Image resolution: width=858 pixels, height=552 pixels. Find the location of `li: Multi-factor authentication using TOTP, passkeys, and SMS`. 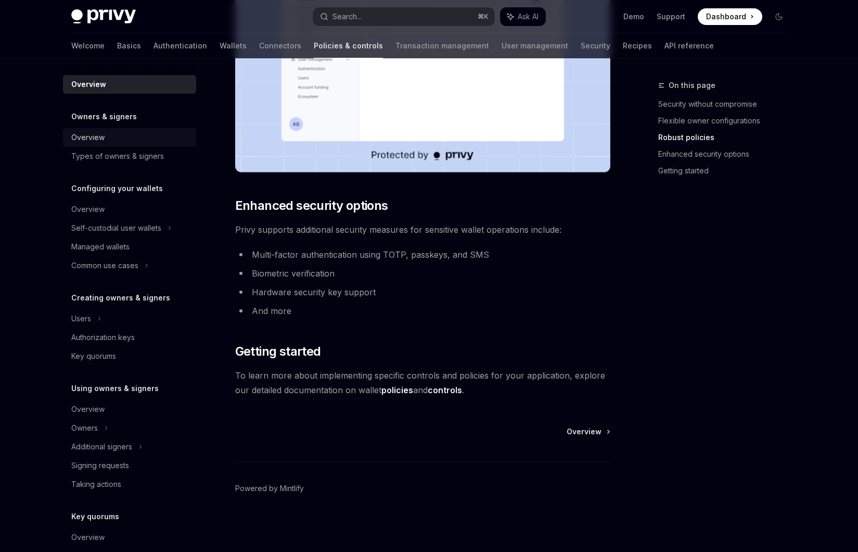

li: Multi-factor authentication using TOTP, passkeys, and SMS is located at coordinates (423, 255).